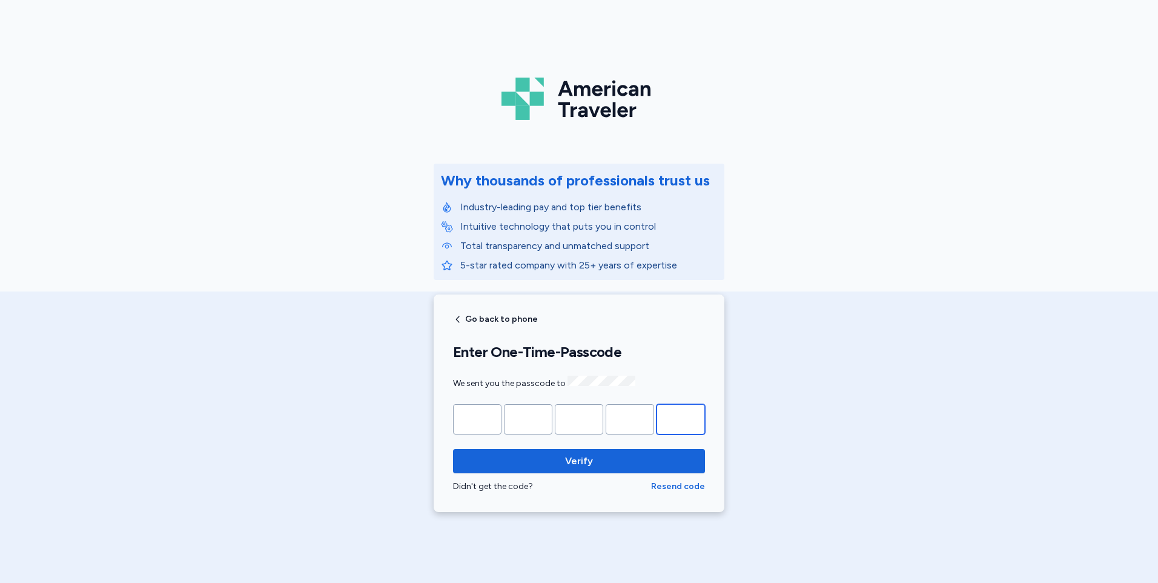  What do you see at coordinates (630, 419) in the screenshot?
I see `input: Please enter OTP character 4` at bounding box center [630, 419].